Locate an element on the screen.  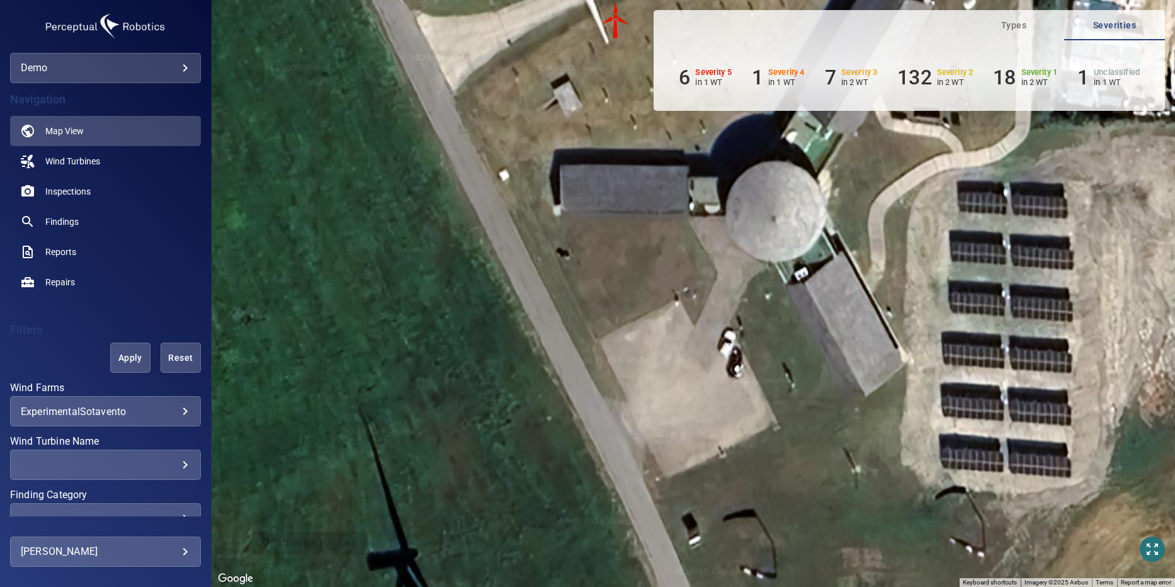
a: Open this area in Google Maps (opens a new window) is located at coordinates (236, 579).